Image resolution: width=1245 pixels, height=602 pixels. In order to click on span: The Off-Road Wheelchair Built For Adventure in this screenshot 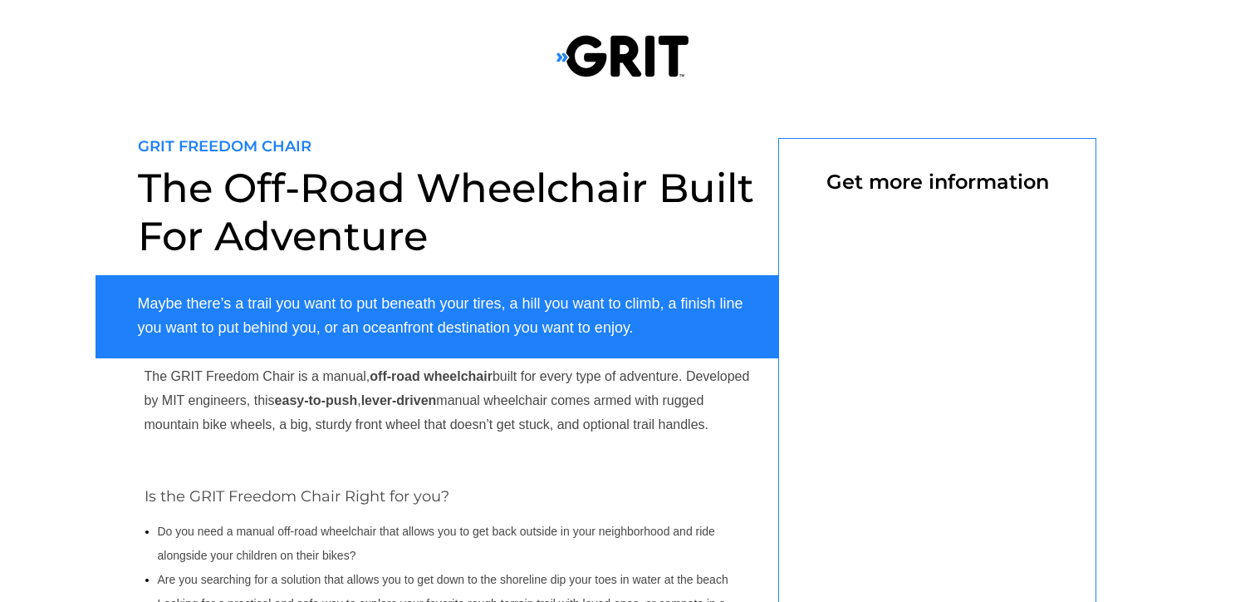, I will do `click(446, 212)`.